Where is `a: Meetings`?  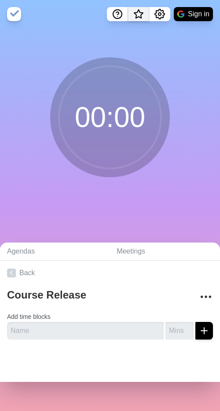
a: Meetings is located at coordinates (165, 251).